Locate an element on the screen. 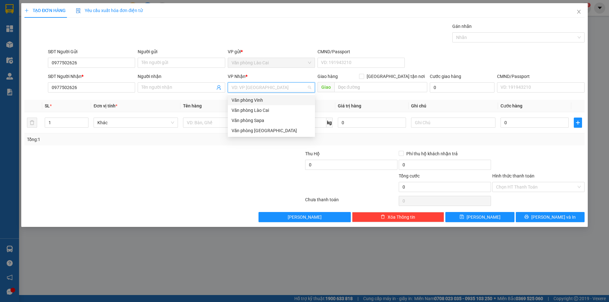 This screenshot has height=302, width=609. span: SL is located at coordinates (47, 106).